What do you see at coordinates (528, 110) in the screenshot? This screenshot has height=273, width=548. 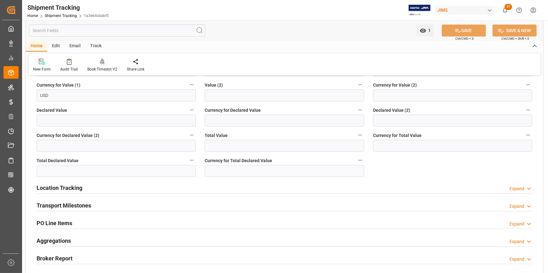 I see `button: Declared Value (2)` at bounding box center [528, 110].